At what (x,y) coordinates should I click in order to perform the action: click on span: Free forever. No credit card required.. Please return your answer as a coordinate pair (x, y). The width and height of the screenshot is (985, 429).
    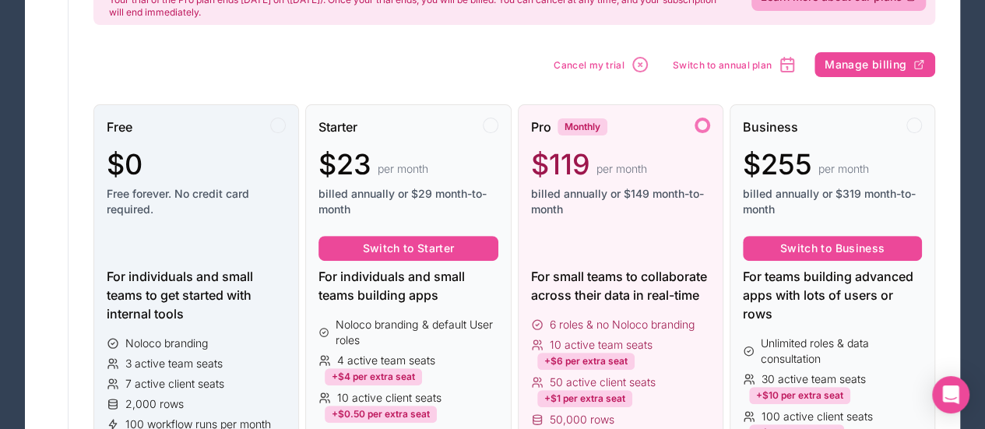
    Looking at the image, I should click on (196, 202).